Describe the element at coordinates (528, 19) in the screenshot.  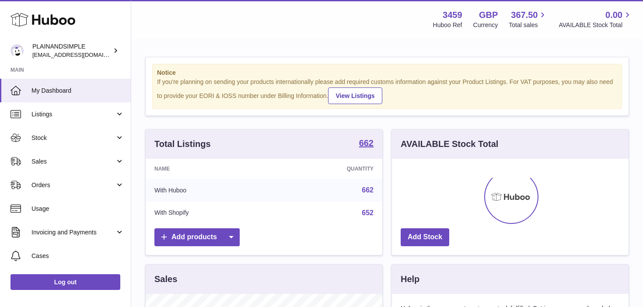
I see `a: 367.50 Total sales` at that location.